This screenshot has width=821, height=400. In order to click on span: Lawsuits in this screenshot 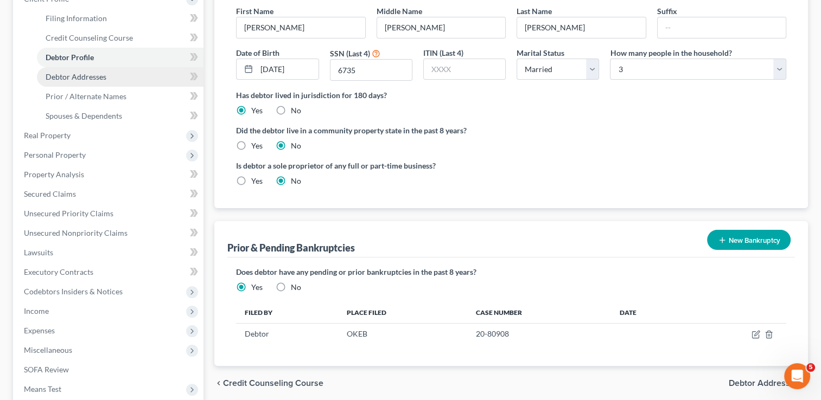, I will do `click(39, 252)`.